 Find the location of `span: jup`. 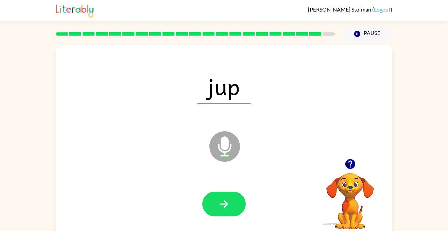

span: jup is located at coordinates (224, 86).